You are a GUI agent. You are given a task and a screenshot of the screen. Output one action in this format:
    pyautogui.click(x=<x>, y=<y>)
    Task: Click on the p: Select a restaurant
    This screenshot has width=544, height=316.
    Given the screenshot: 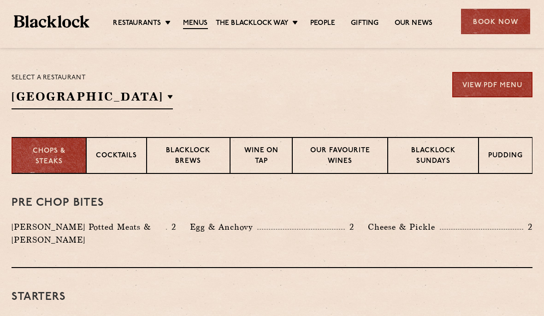 What is the action you would take?
    pyautogui.click(x=92, y=78)
    